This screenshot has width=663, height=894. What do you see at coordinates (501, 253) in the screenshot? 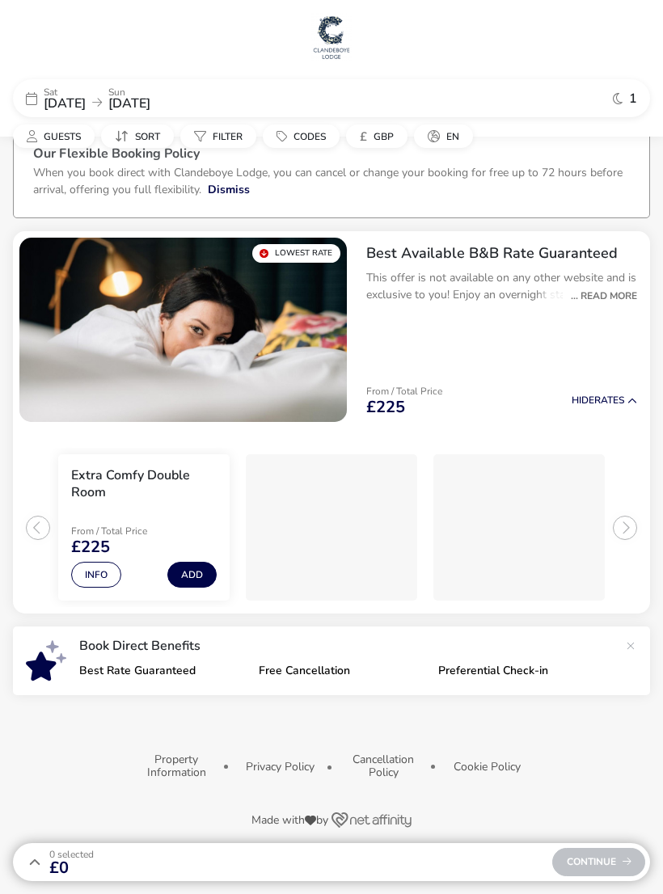
I see `h2: Best Available B&B Rate Guaranteed` at bounding box center [501, 253].